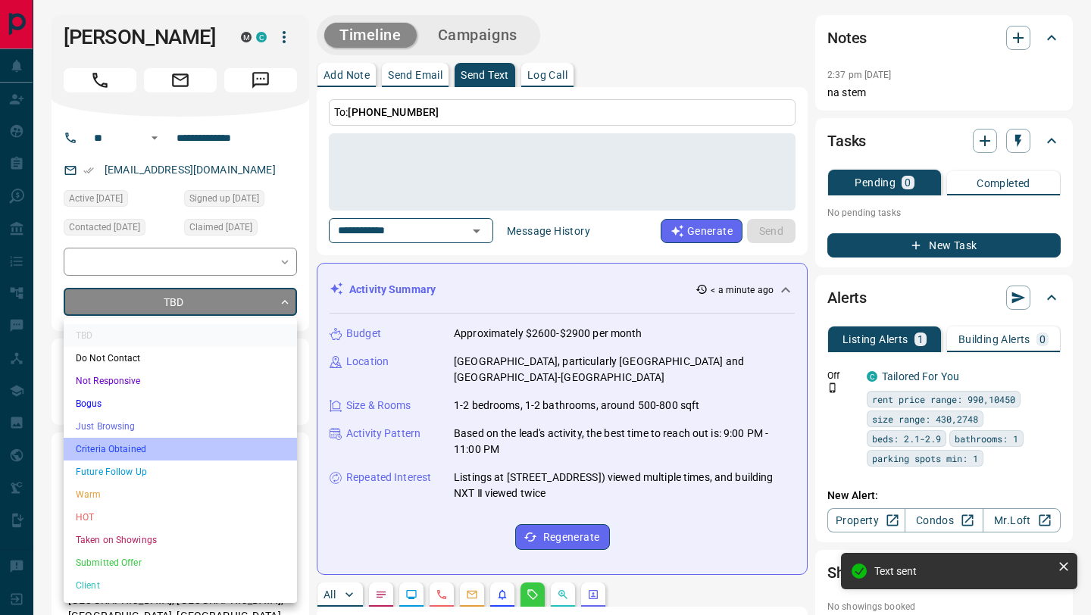 The image size is (1091, 615). I want to click on li: Submitted Offer, so click(180, 563).